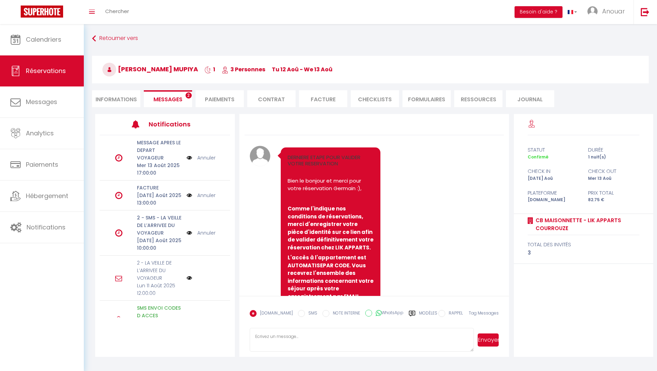  I want to click on li: FORMULAIRES, so click(427, 99).